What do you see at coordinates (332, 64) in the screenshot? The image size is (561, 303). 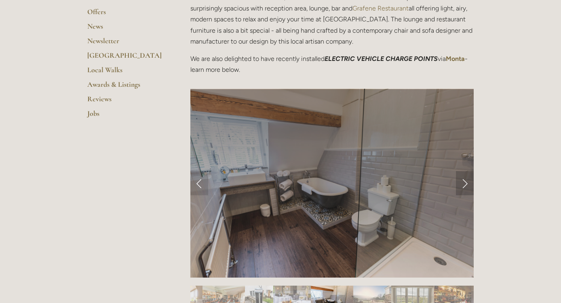 I see `p: We are also delighted to have recently installed via - learn more below.` at bounding box center [332, 64].